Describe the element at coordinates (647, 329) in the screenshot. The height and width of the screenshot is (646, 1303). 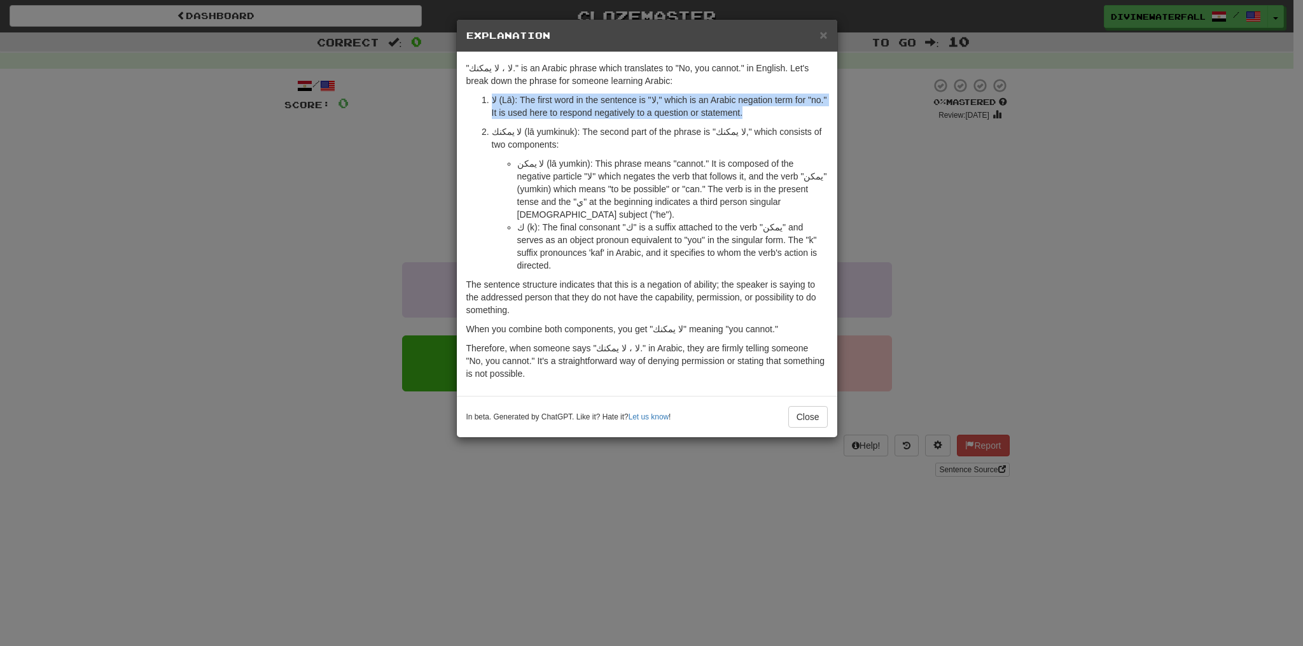
I see `p: When you combine both components, you get "لا يمكنك" meaning "you cannot."` at that location.